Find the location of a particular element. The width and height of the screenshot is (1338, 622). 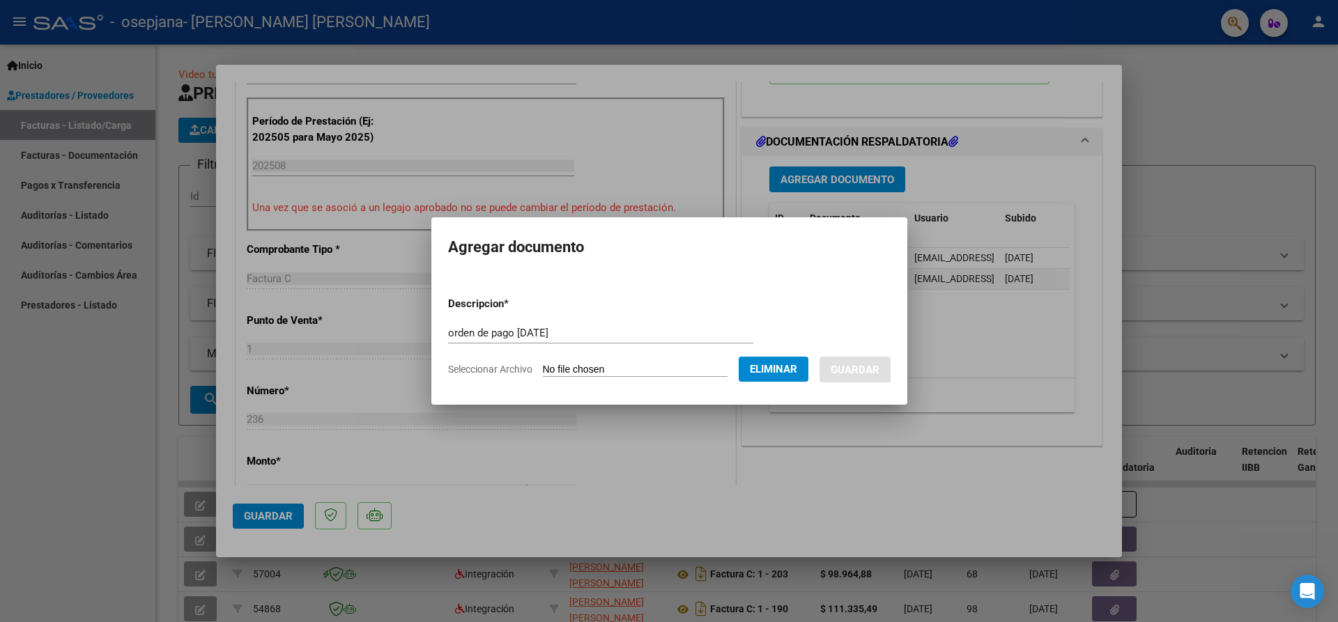

div: Open Intercom Messenger is located at coordinates (1307, 592).